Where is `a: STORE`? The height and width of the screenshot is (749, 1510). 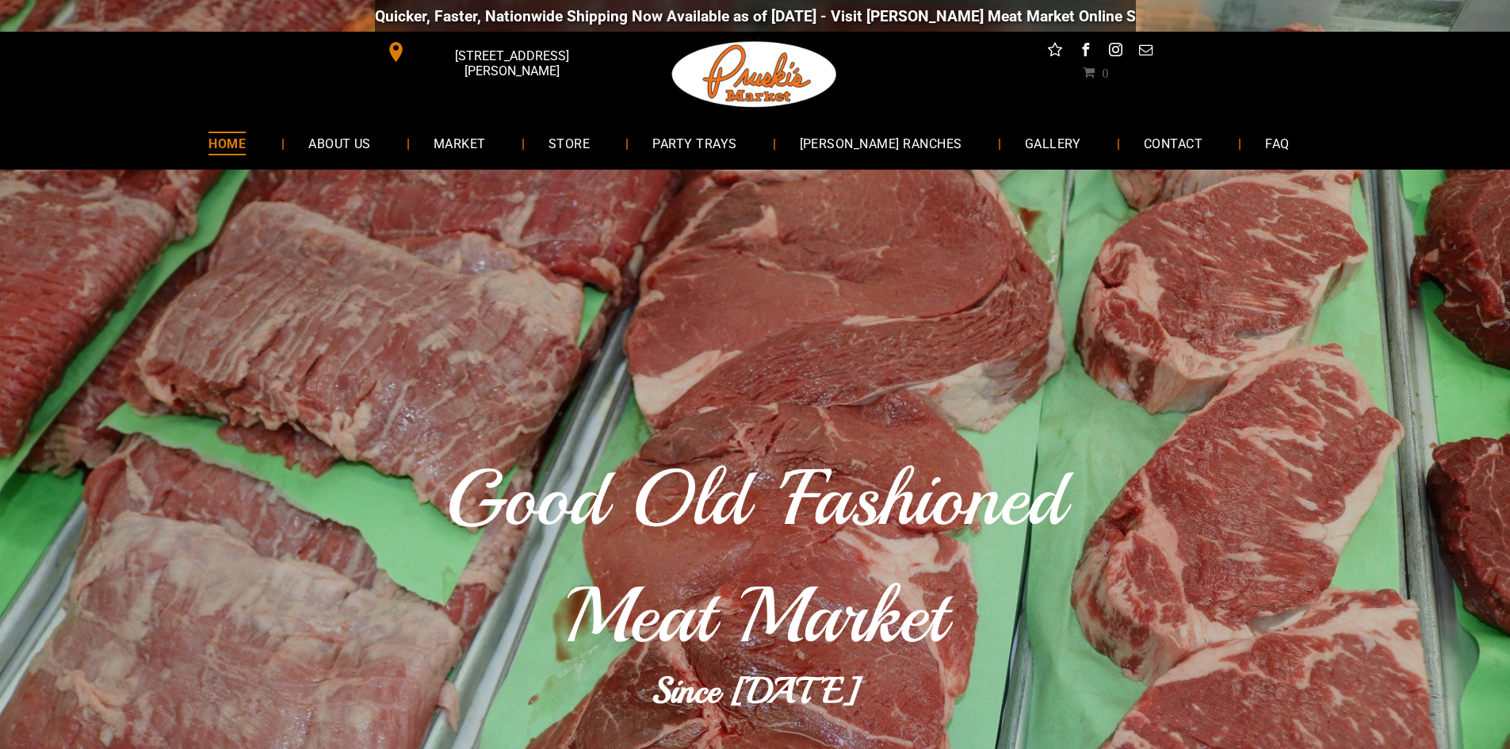
a: STORE is located at coordinates (569, 143).